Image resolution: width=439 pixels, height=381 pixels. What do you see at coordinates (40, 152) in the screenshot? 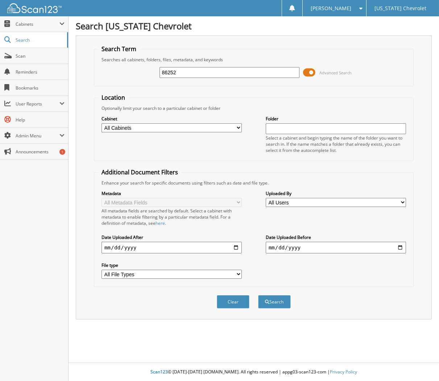
I see `span: Announcements` at bounding box center [40, 152].